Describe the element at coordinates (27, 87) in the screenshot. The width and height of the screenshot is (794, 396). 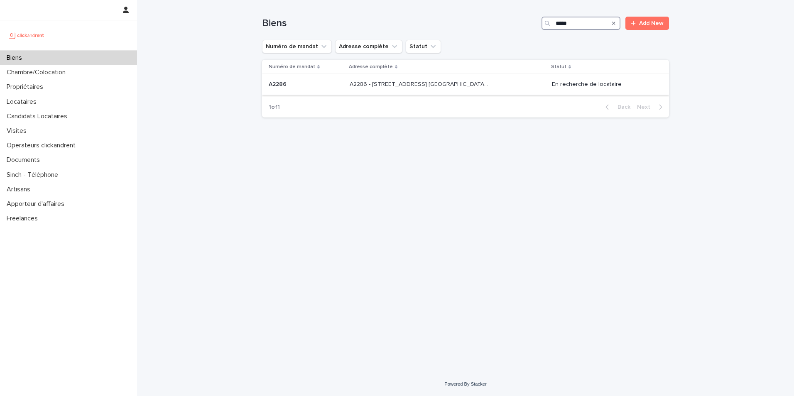
I see `p: Propriétaires` at that location.